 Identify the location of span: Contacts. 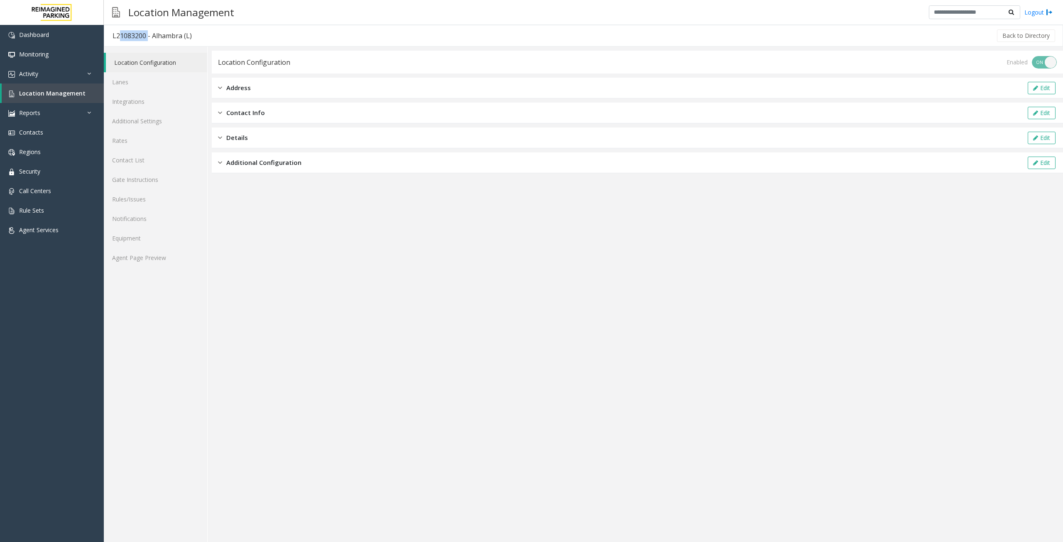
(31, 132).